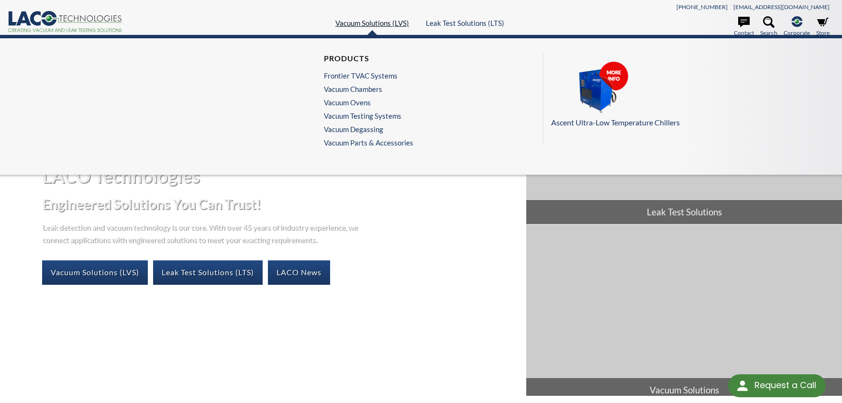 This screenshot has height=403, width=842. What do you see at coordinates (366, 58) in the screenshot?
I see `h4: Products` at bounding box center [366, 58].